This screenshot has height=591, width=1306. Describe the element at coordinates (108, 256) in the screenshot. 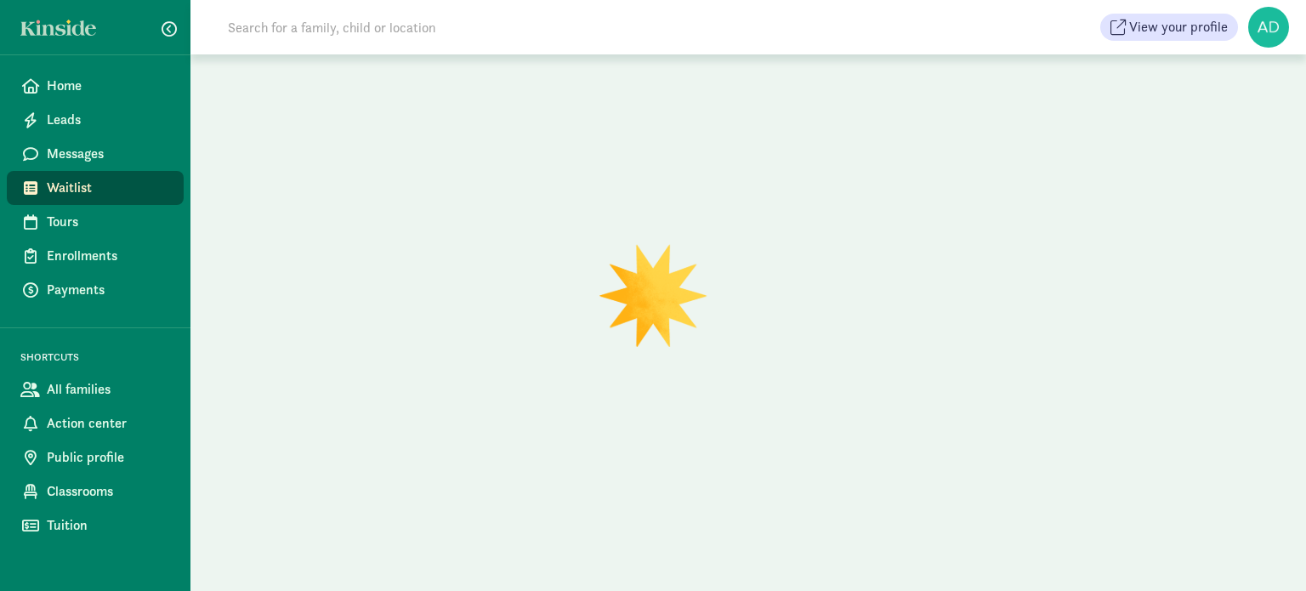

I see `span: Enrollments` at that location.